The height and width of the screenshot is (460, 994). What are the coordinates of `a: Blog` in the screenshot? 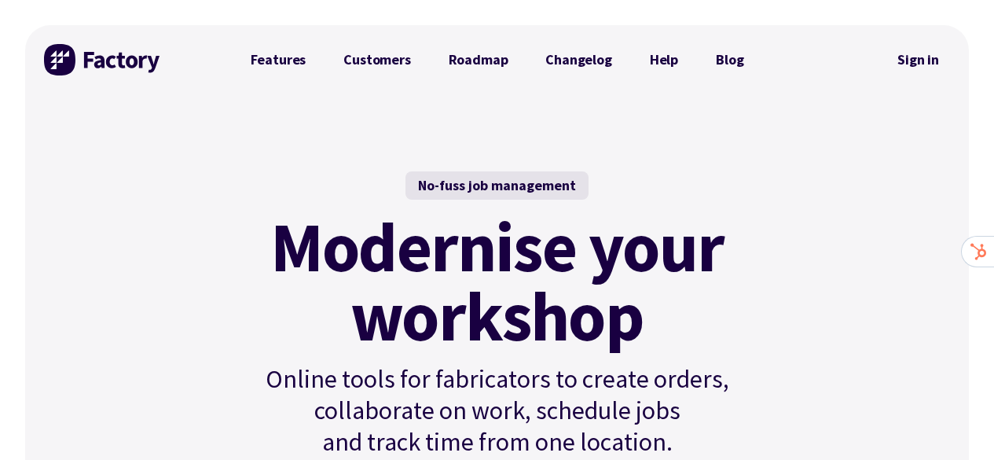 It's located at (729, 60).